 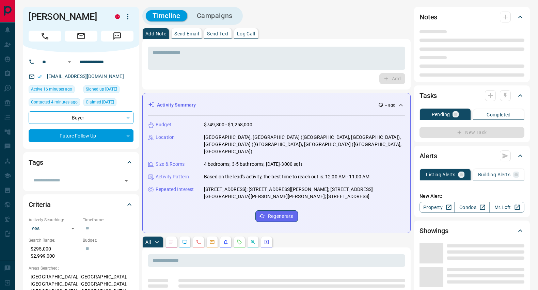 What do you see at coordinates (472, 17) in the screenshot?
I see `div: Notes` at bounding box center [472, 17].